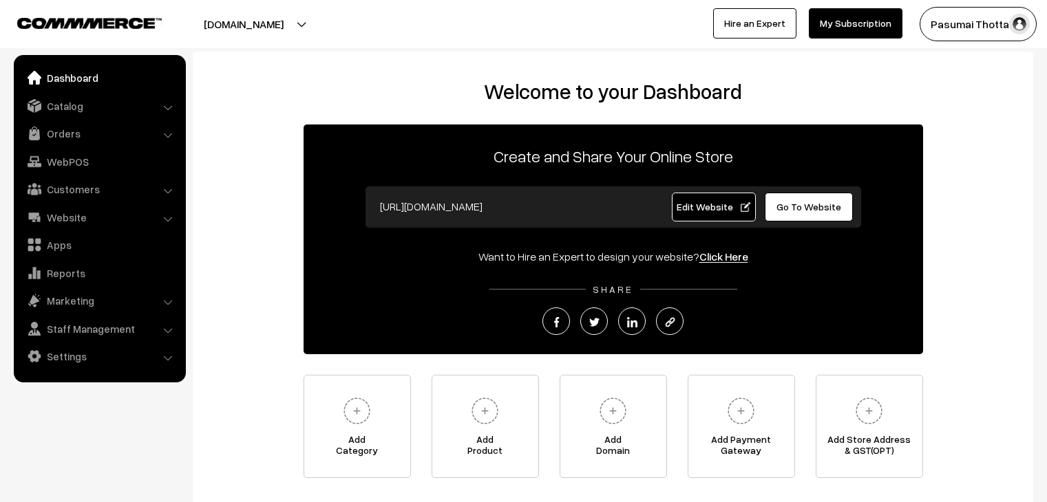 This screenshot has width=1047, height=502. Describe the element at coordinates (741, 427) in the screenshot. I see `a: Add PaymentGateway` at that location.